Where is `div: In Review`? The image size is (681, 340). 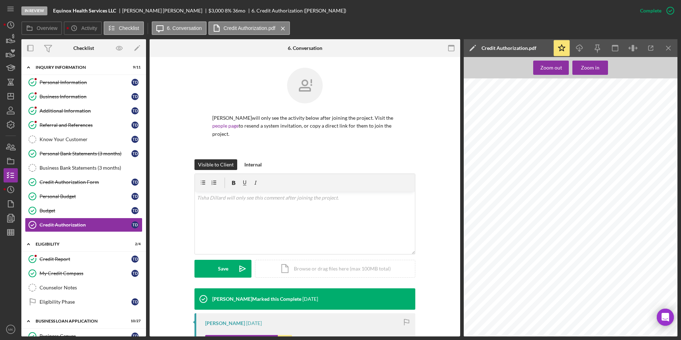
div: In Review is located at coordinates (34, 11).